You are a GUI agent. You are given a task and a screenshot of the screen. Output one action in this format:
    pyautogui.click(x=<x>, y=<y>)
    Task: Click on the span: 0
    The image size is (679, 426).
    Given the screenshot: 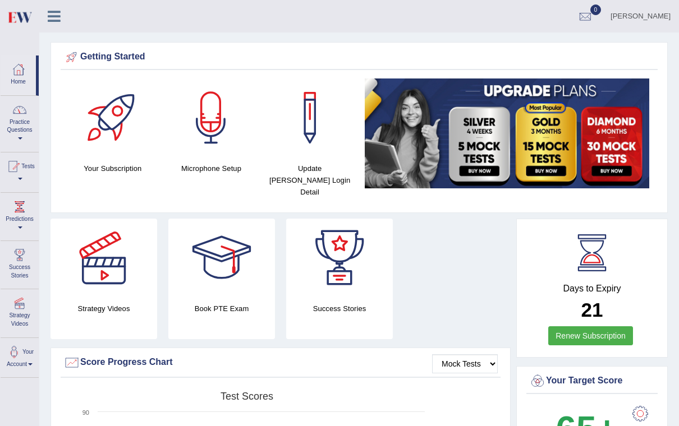 What is the action you would take?
    pyautogui.click(x=596, y=10)
    